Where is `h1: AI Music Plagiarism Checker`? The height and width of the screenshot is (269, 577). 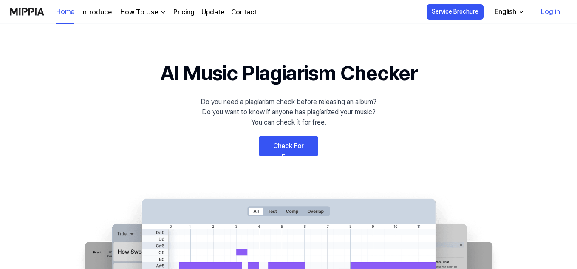 h1: AI Music Plagiarism Checker is located at coordinates (289, 73).